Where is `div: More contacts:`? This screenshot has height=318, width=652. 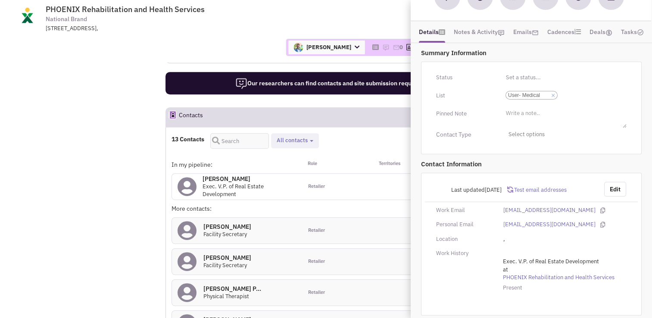 div: More contacts: is located at coordinates (237, 208).